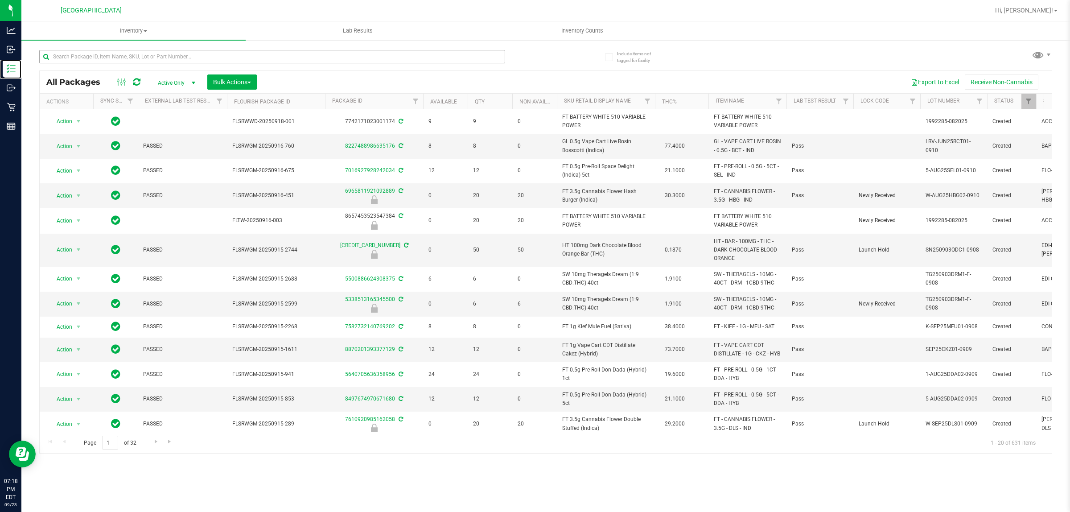 Image resolution: width=1070 pixels, height=512 pixels. Describe the element at coordinates (953, 195) in the screenshot. I see `span: W-AUG25HBG02-0910` at that location.